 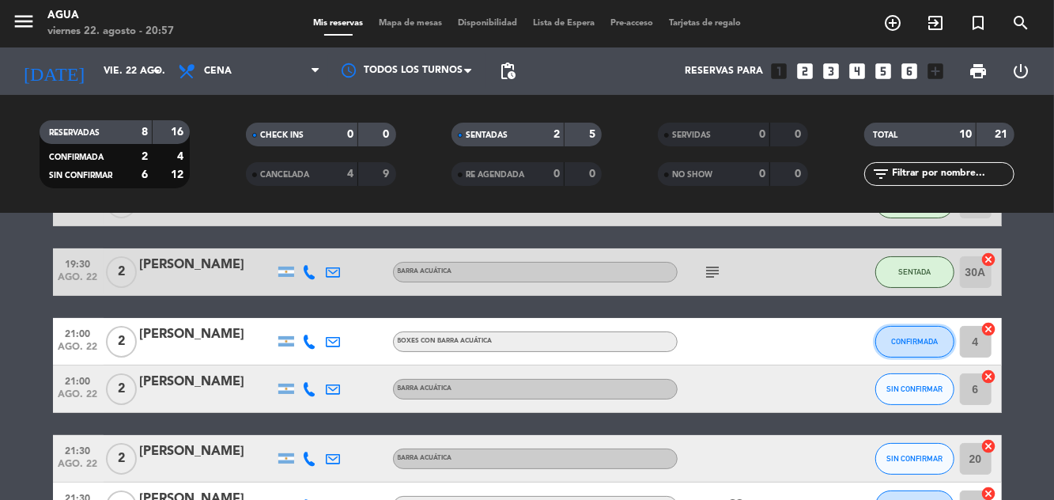 What do you see at coordinates (338, 23) in the screenshot?
I see `span: Mis reservas` at bounding box center [338, 23].